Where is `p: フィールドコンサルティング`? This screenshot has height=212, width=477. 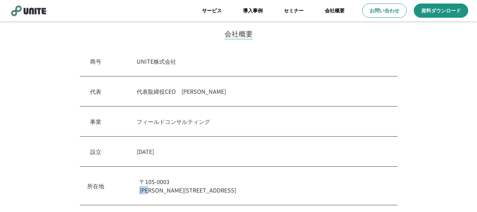
p: フィールドコンサルティング is located at coordinates (262, 121).